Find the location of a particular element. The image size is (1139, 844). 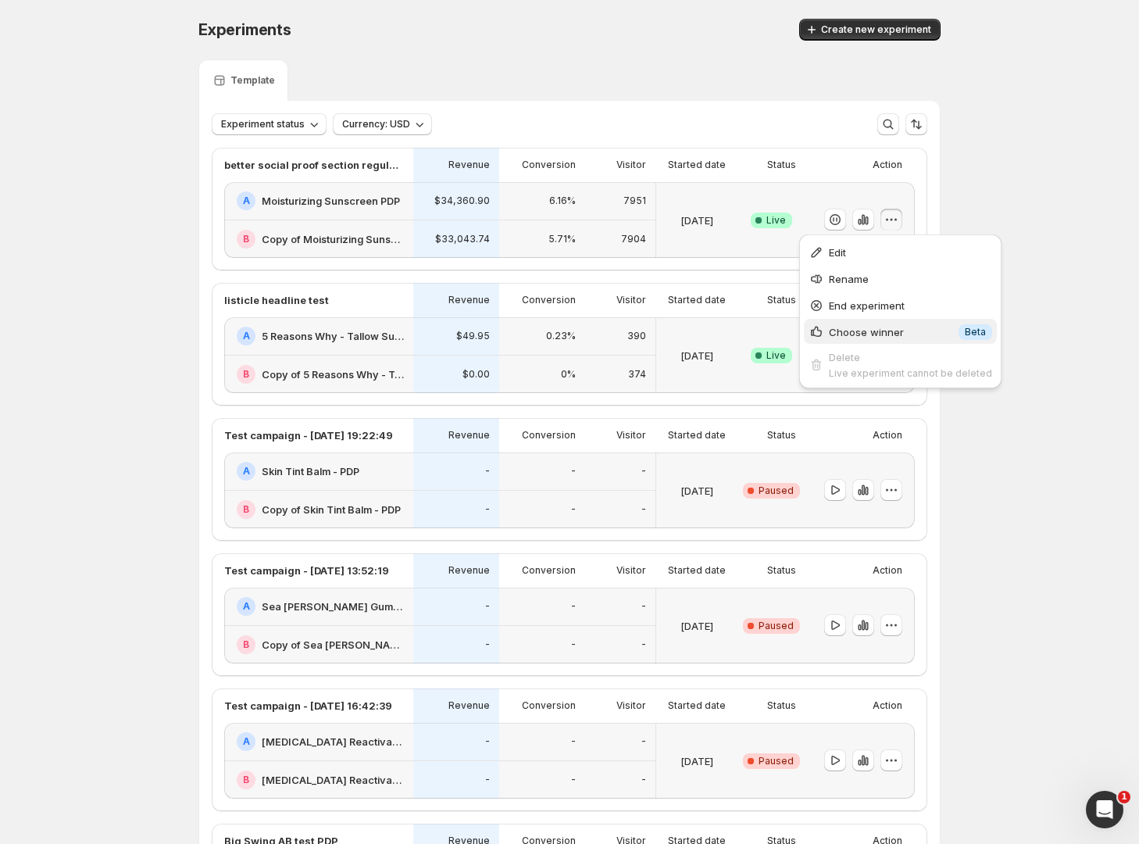

span: Beta is located at coordinates (975, 332).